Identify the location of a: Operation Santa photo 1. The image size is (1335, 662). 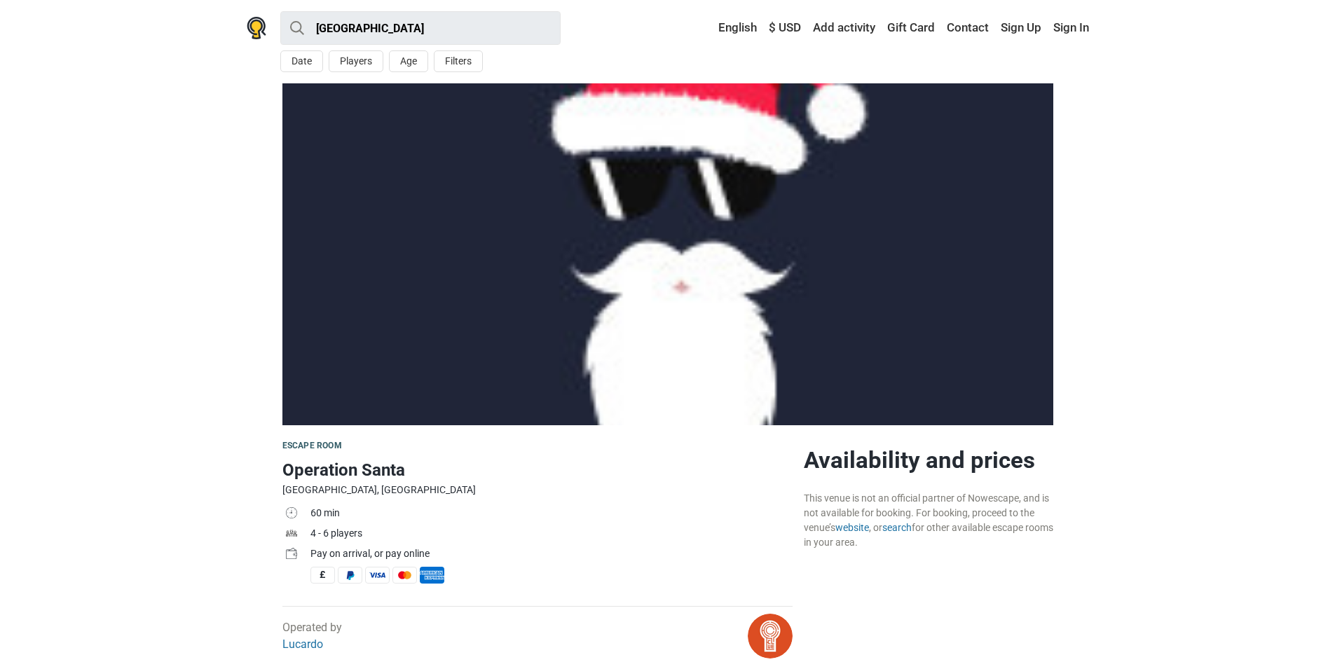
(668, 254).